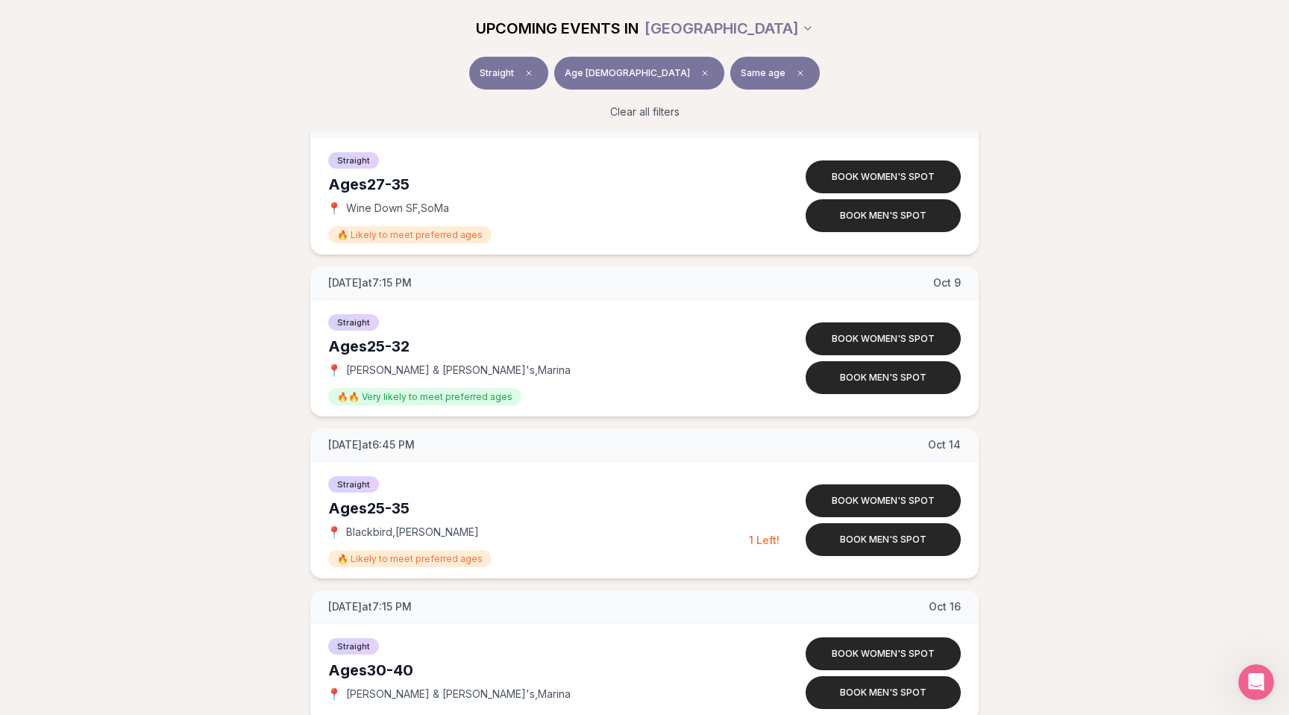 The image size is (1289, 715). Describe the element at coordinates (425, 396) in the screenshot. I see `span: 🔥🔥 Very likely to meet preferred ages` at that location.